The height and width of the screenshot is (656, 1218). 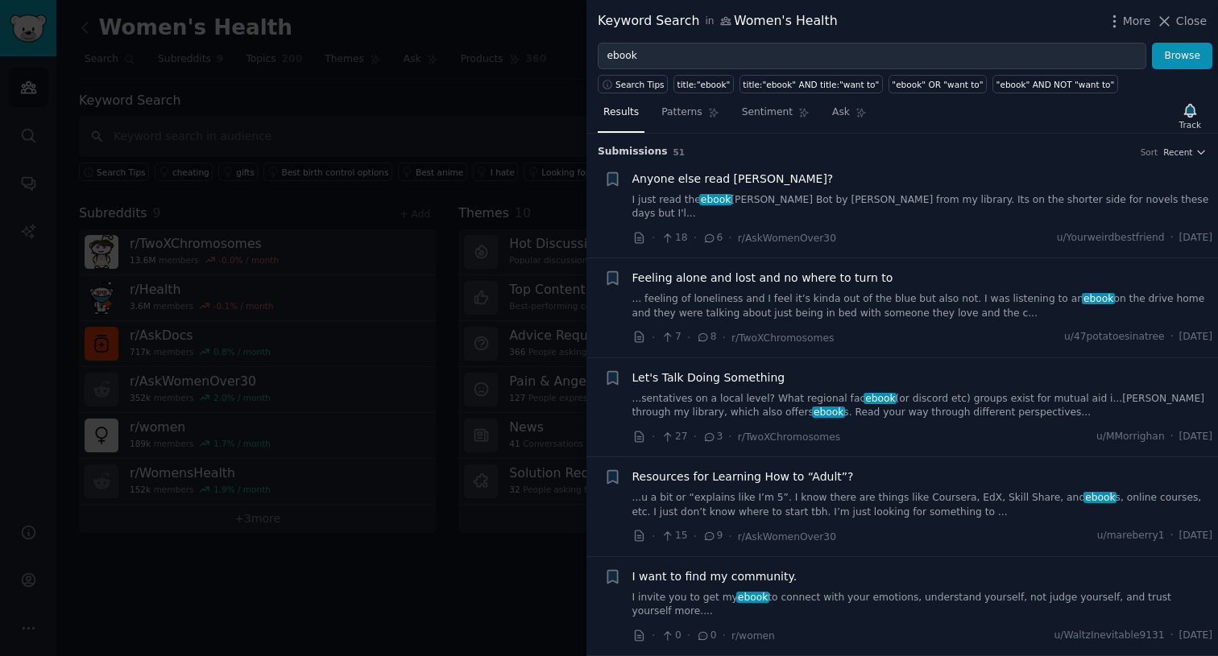 I want to click on span: u/MMorrighan, so click(x=1130, y=437).